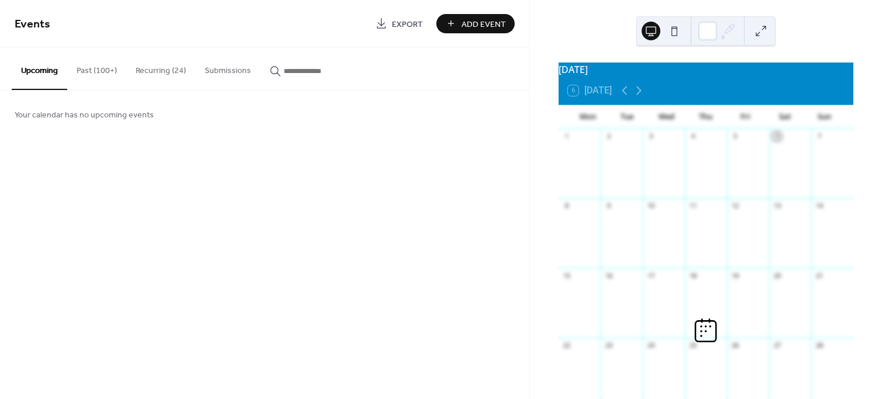 The image size is (882, 399). I want to click on div: 28, so click(819, 346).